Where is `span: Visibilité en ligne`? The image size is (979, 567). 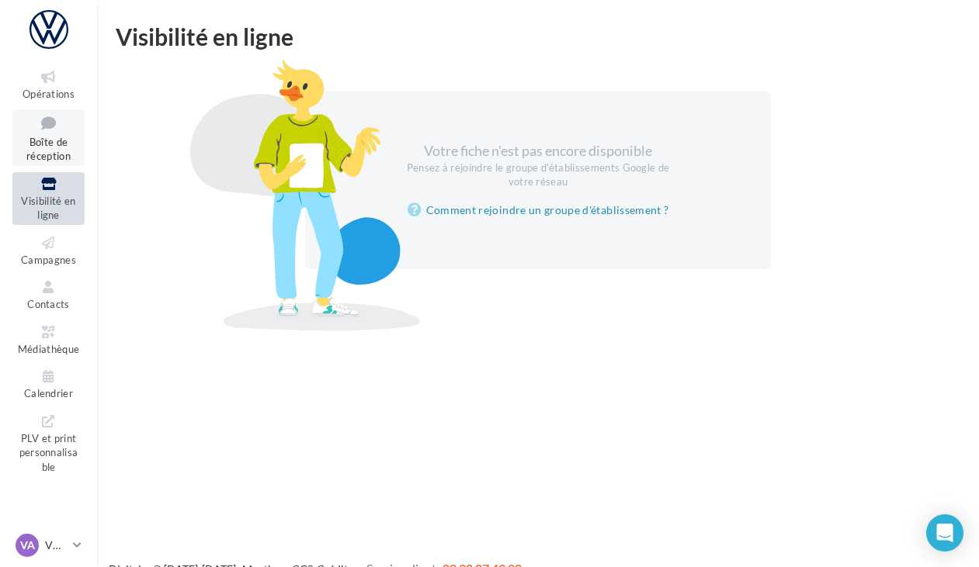 span: Visibilité en ligne is located at coordinates (48, 208).